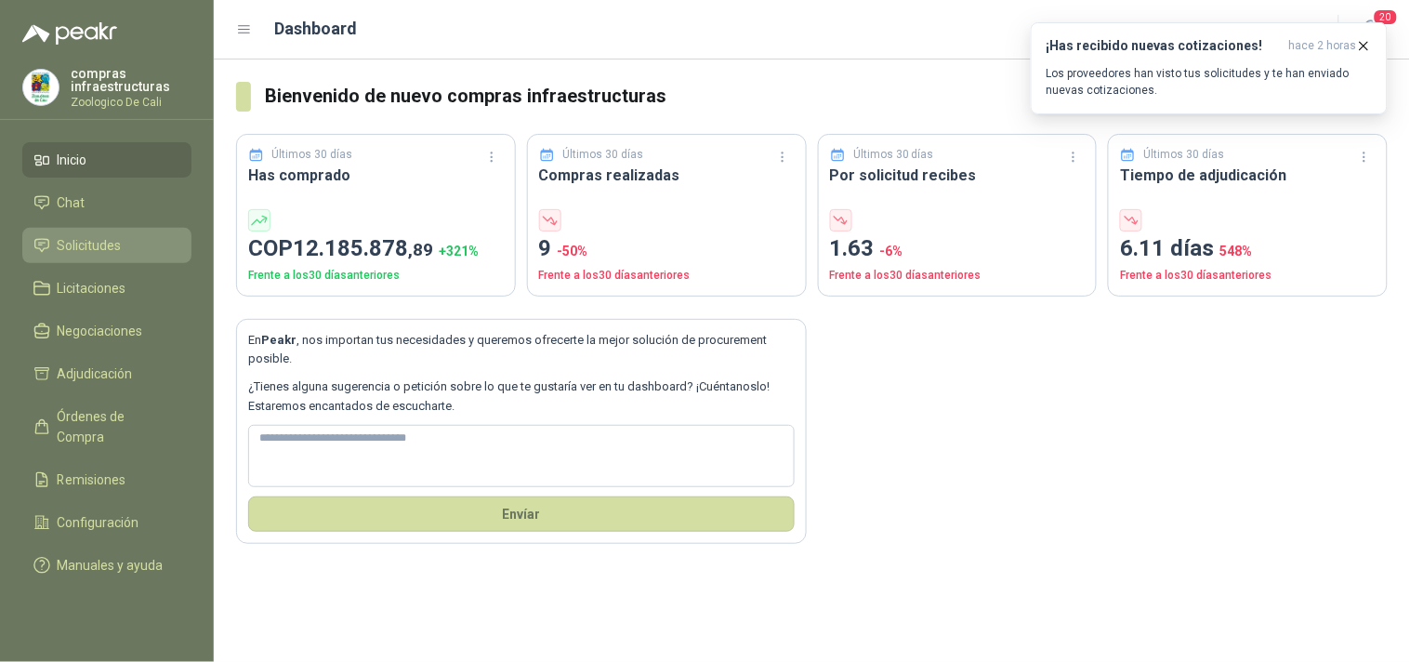  What do you see at coordinates (131, 102) in the screenshot?
I see `p: Zoologico De Cali` at bounding box center [131, 102].